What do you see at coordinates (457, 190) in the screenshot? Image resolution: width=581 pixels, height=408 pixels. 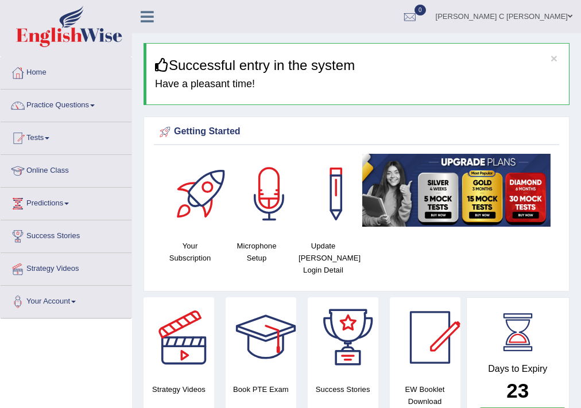 I see `img: small5.jpg` at bounding box center [457, 190].